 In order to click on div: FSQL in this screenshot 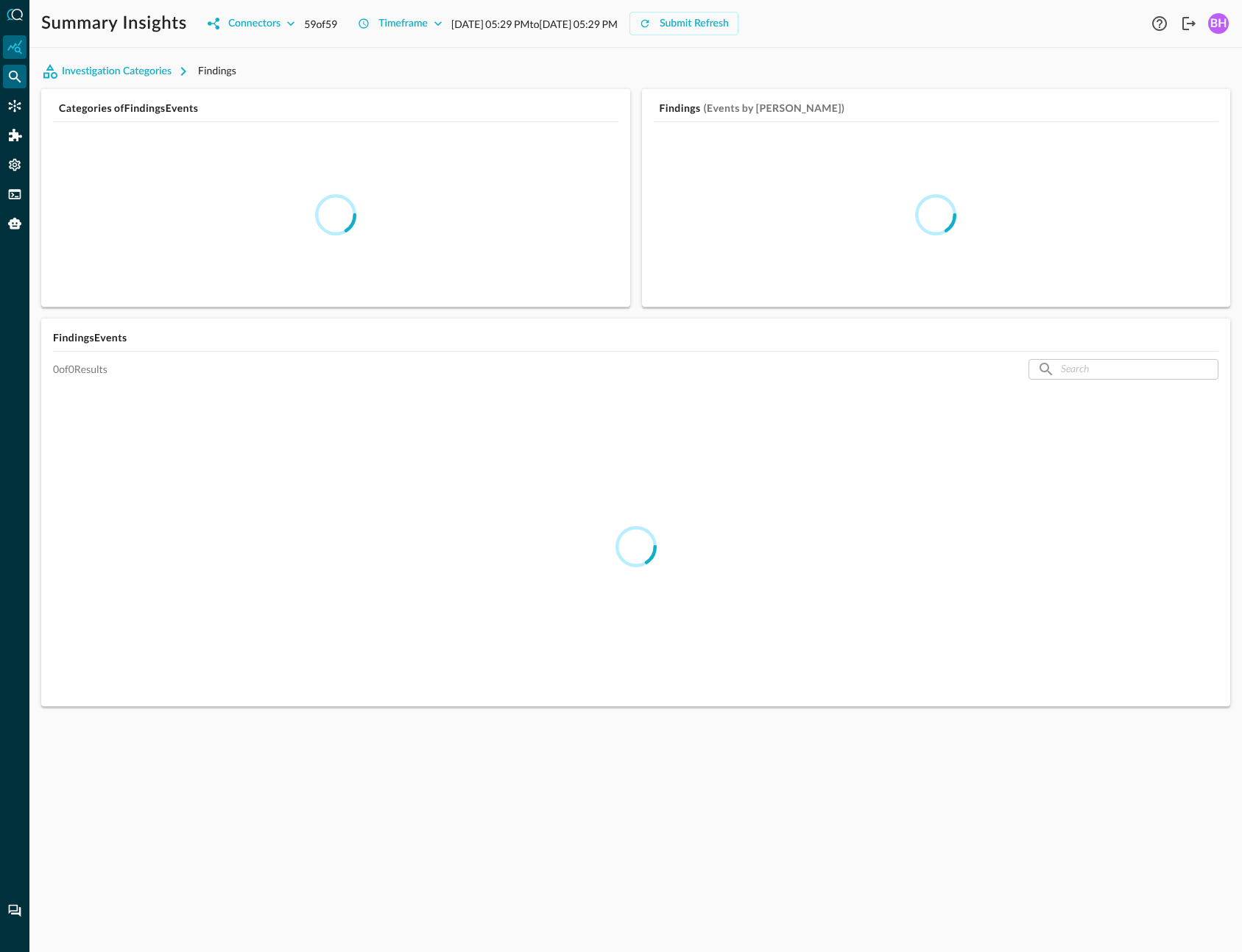, I will do `click(15, 195)`.